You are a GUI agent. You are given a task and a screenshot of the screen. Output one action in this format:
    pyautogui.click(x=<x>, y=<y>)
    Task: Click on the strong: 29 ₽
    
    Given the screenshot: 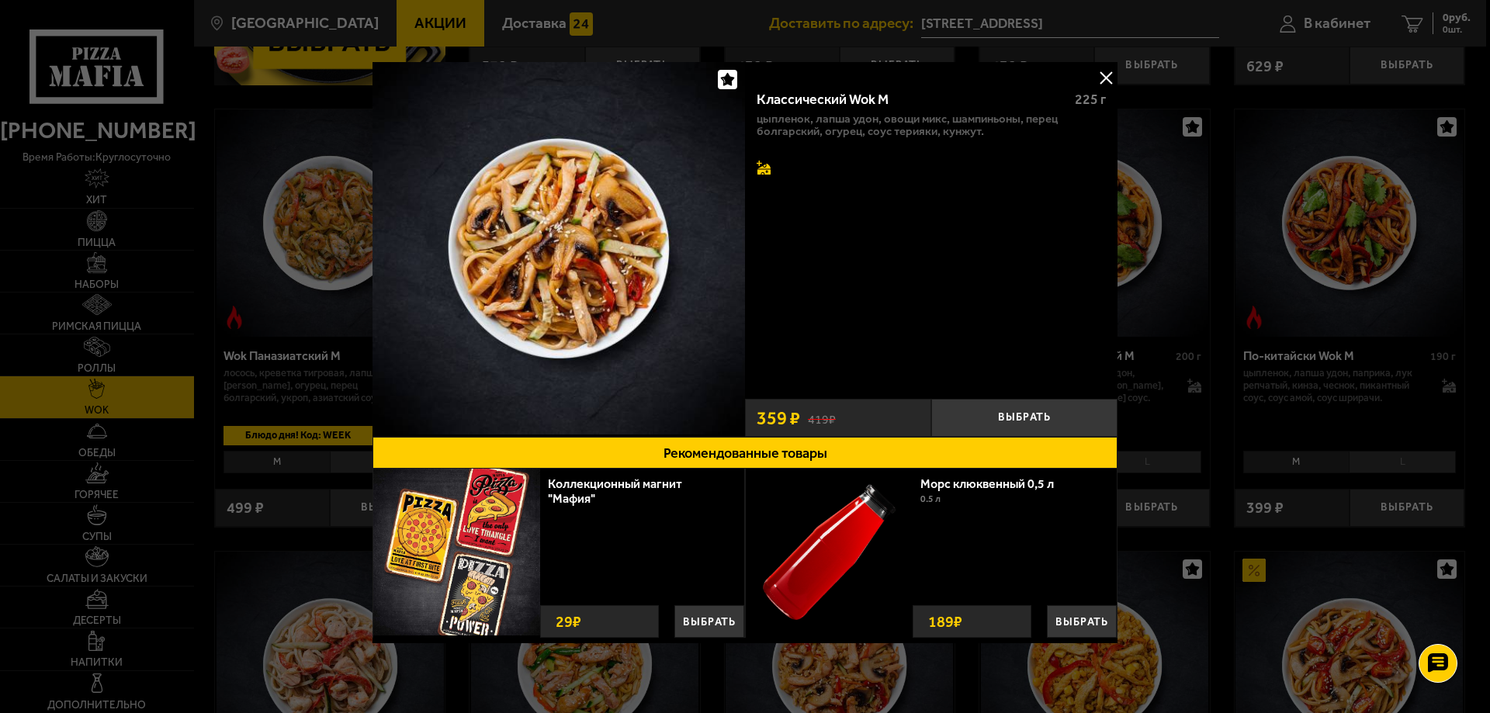 What is the action you would take?
    pyautogui.click(x=568, y=622)
    